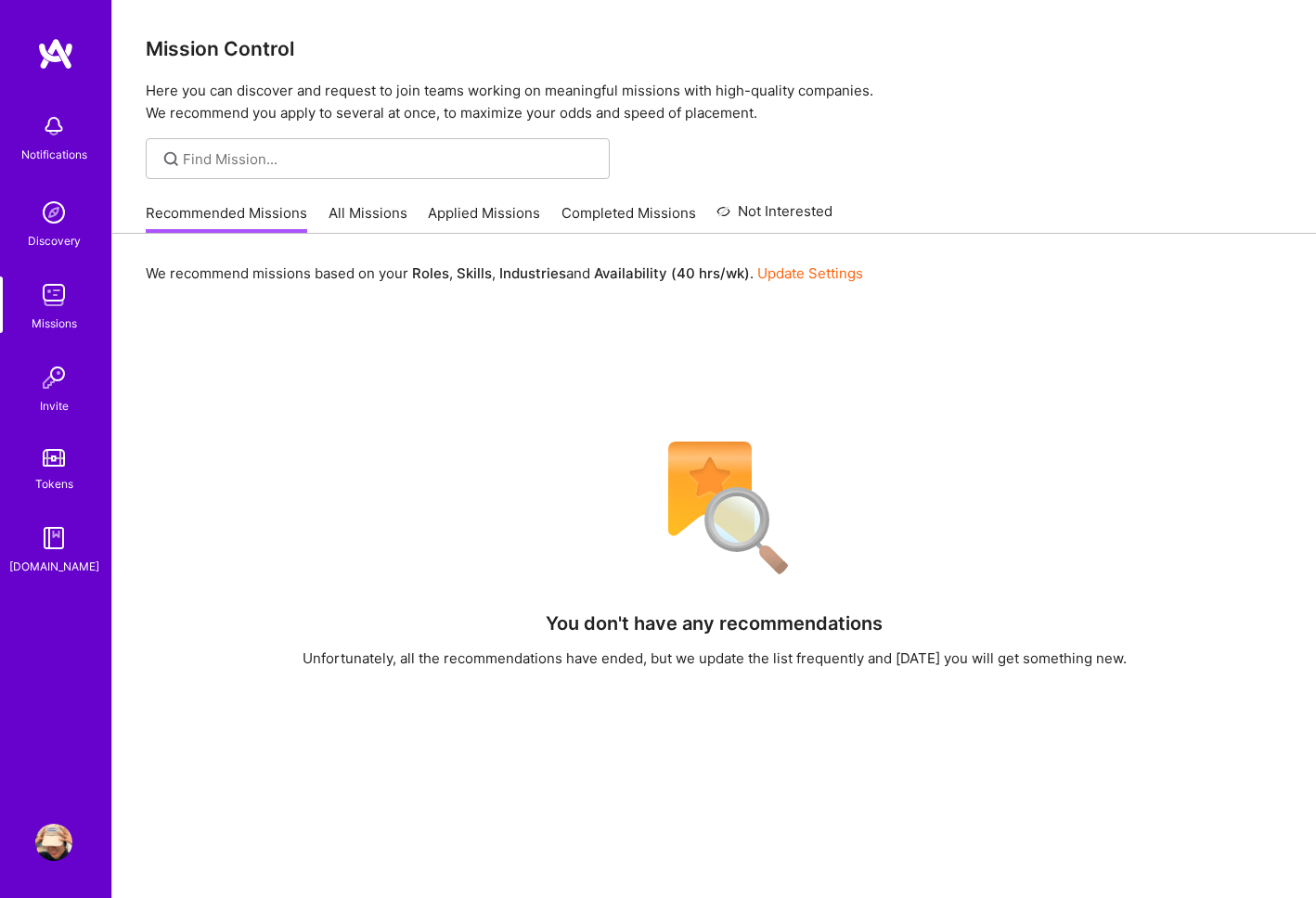  I want to click on a: Recommended Missions, so click(227, 218).